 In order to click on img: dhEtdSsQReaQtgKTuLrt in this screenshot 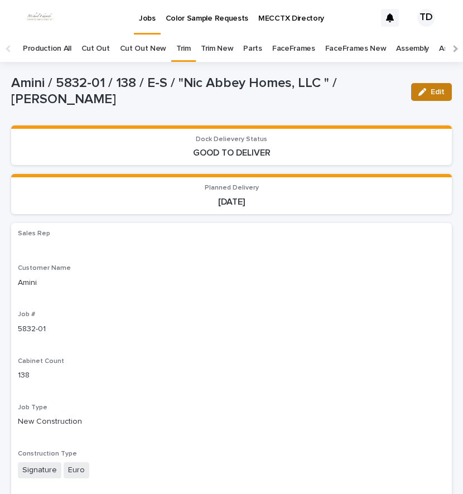, I will do `click(40, 18)`.